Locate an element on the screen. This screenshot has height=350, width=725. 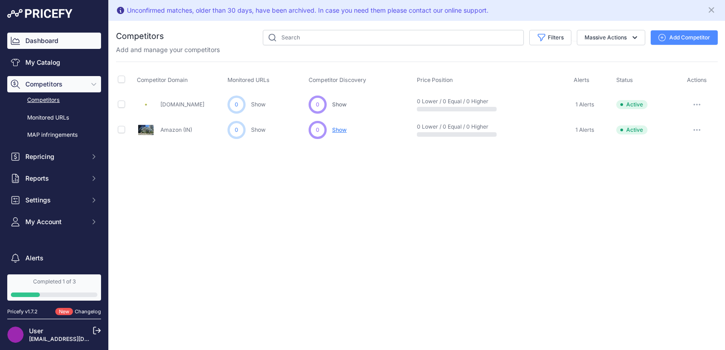
a: Monitored URLs is located at coordinates (54, 118).